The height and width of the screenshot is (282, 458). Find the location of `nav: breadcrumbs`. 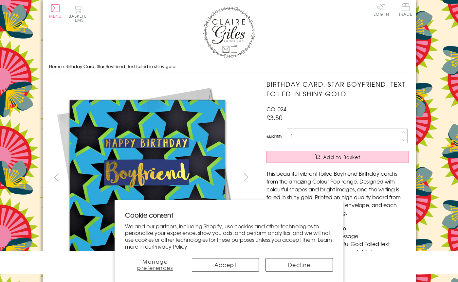

nav: breadcrumbs is located at coordinates (229, 66).